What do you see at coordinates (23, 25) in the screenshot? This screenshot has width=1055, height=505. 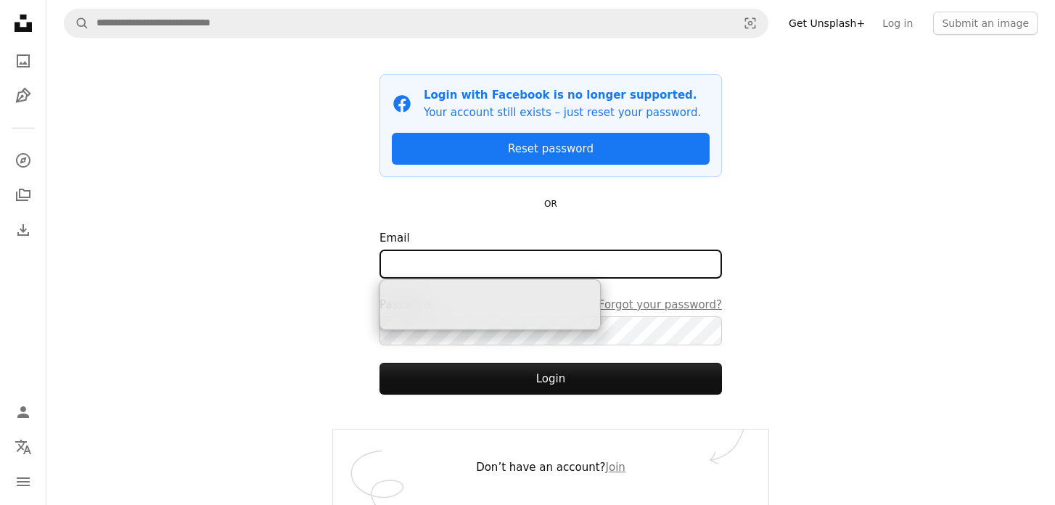 I see `a: Home — Unsplash` at bounding box center [23, 25].